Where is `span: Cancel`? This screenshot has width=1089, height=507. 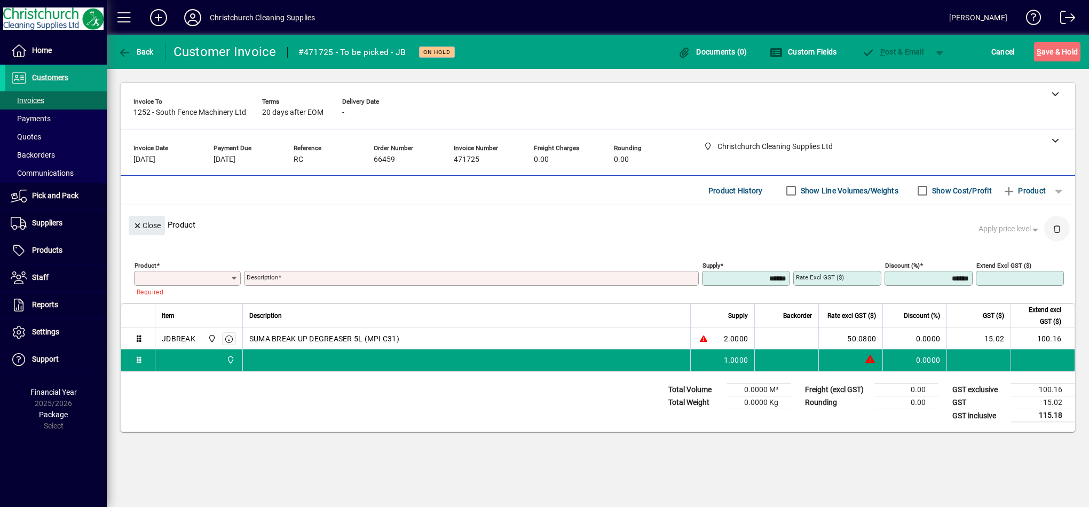
span: Cancel is located at coordinates (1003, 52).